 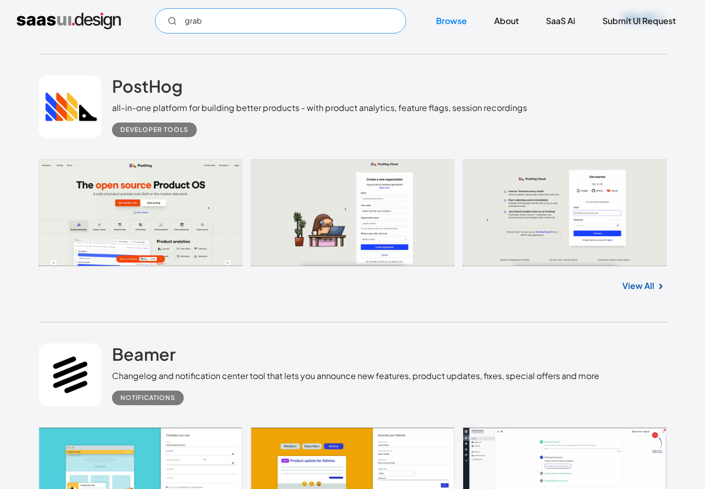 What do you see at coordinates (154, 130) in the screenshot?
I see `div: Developer tools` at bounding box center [154, 130].